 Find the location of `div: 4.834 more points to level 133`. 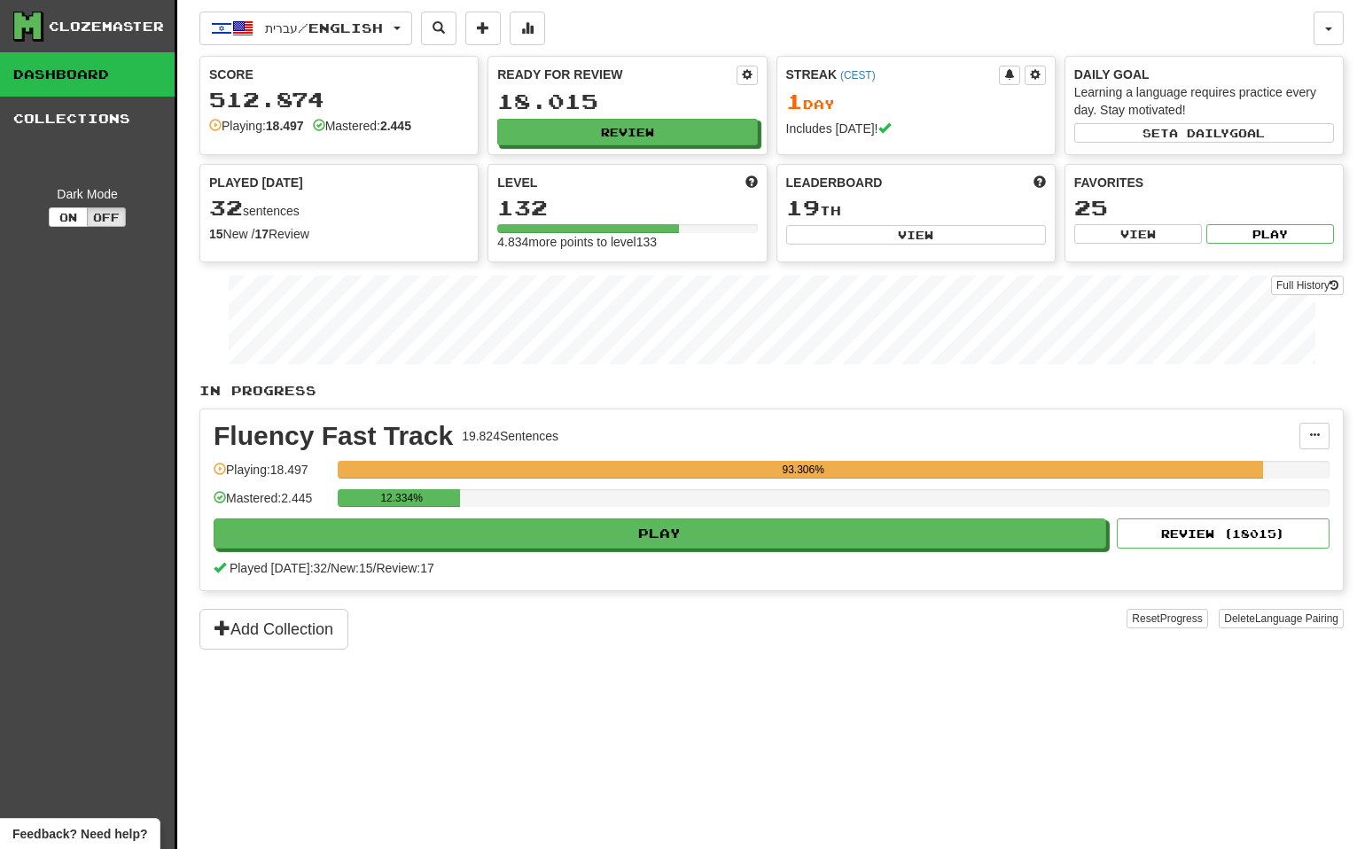

div: 4.834 more points to level 133 is located at coordinates (627, 242).